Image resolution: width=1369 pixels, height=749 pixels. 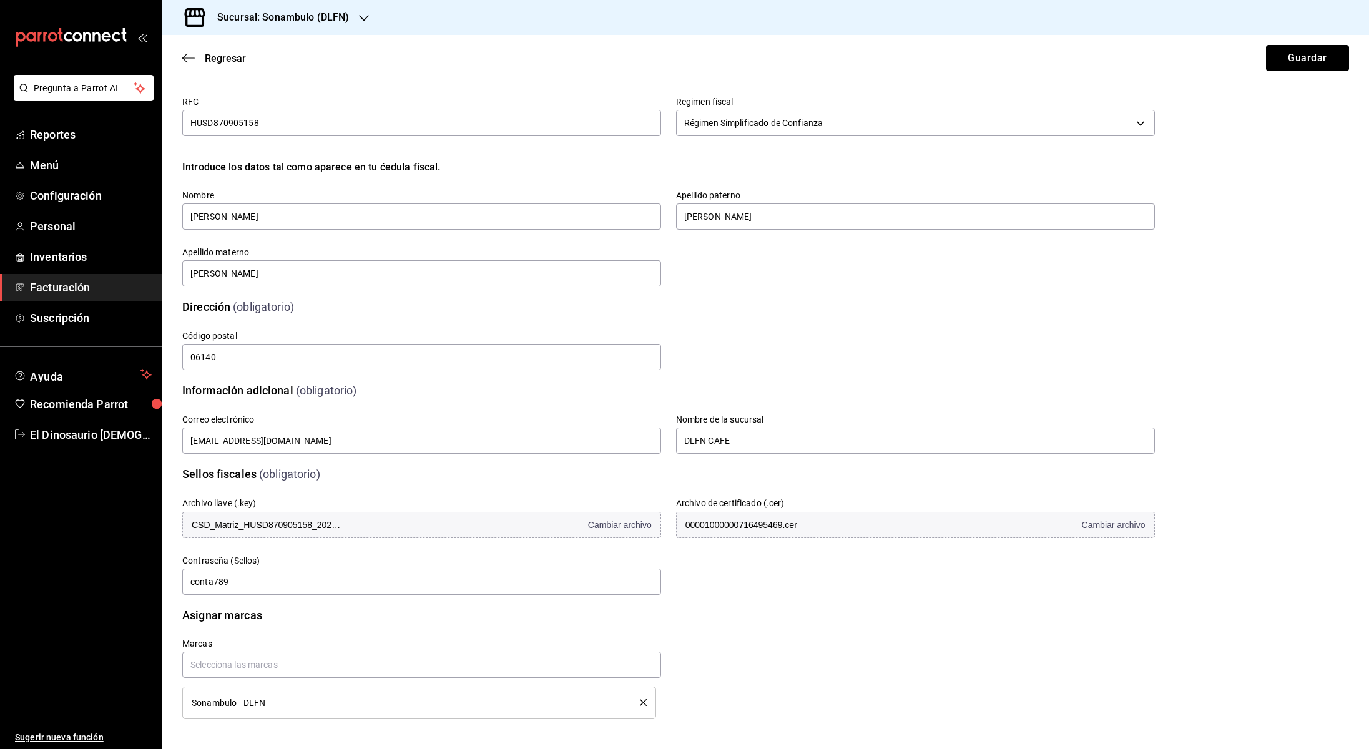 What do you see at coordinates (915, 419) in the screenshot?
I see `label: Nombre de la sucursal` at bounding box center [915, 419].